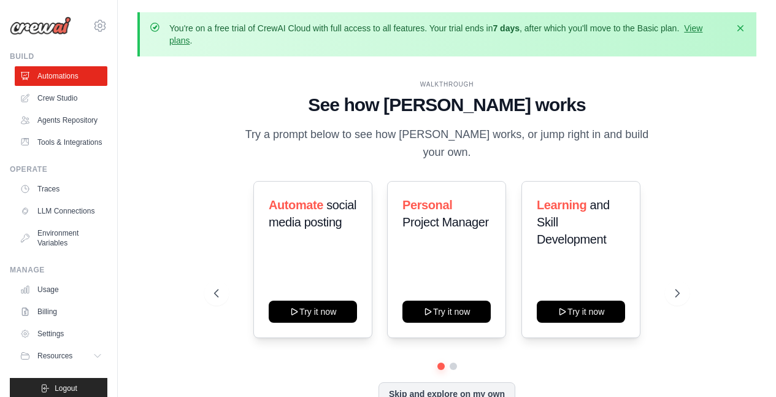 This screenshot has height=397, width=776. I want to click on a: Automations, so click(61, 76).